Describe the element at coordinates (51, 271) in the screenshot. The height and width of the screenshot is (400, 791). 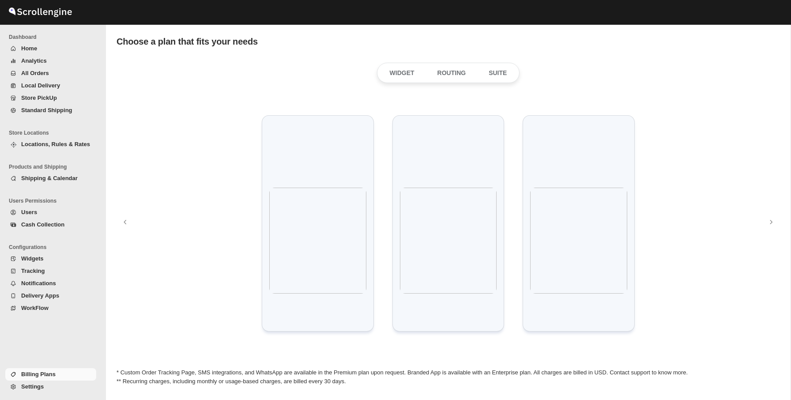
I see `button: Tracking` at that location.